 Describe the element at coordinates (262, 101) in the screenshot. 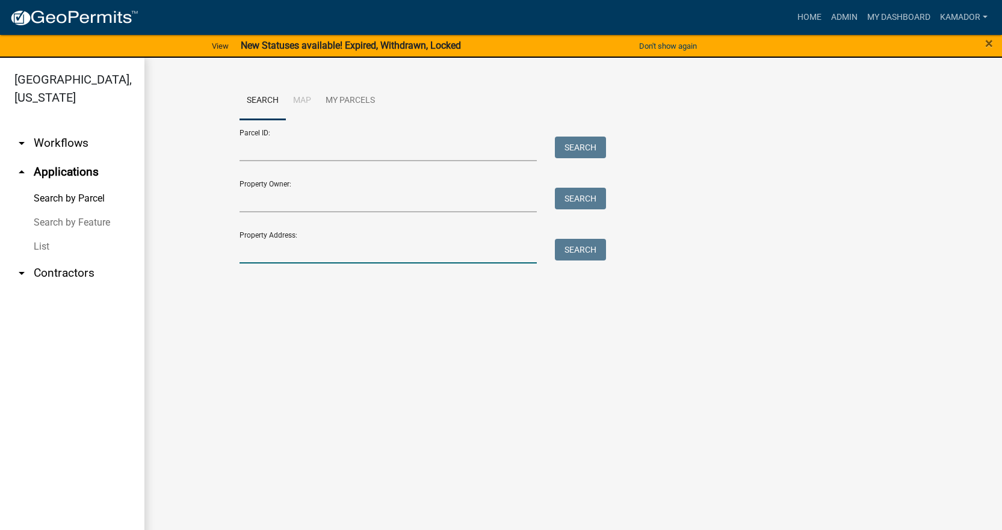

I see `a: Search` at that location.